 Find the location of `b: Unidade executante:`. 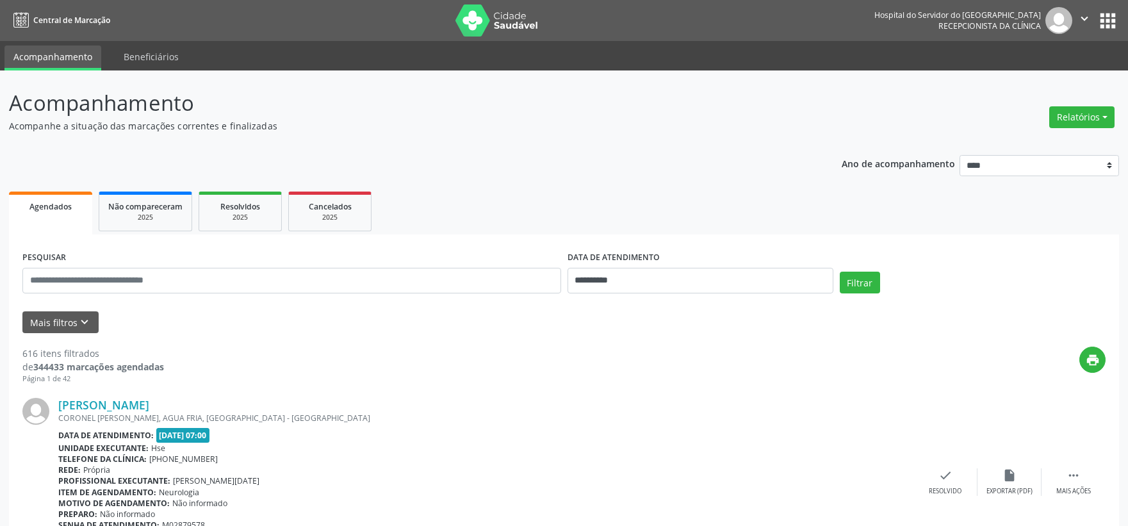

b: Unidade executante: is located at coordinates (103, 448).